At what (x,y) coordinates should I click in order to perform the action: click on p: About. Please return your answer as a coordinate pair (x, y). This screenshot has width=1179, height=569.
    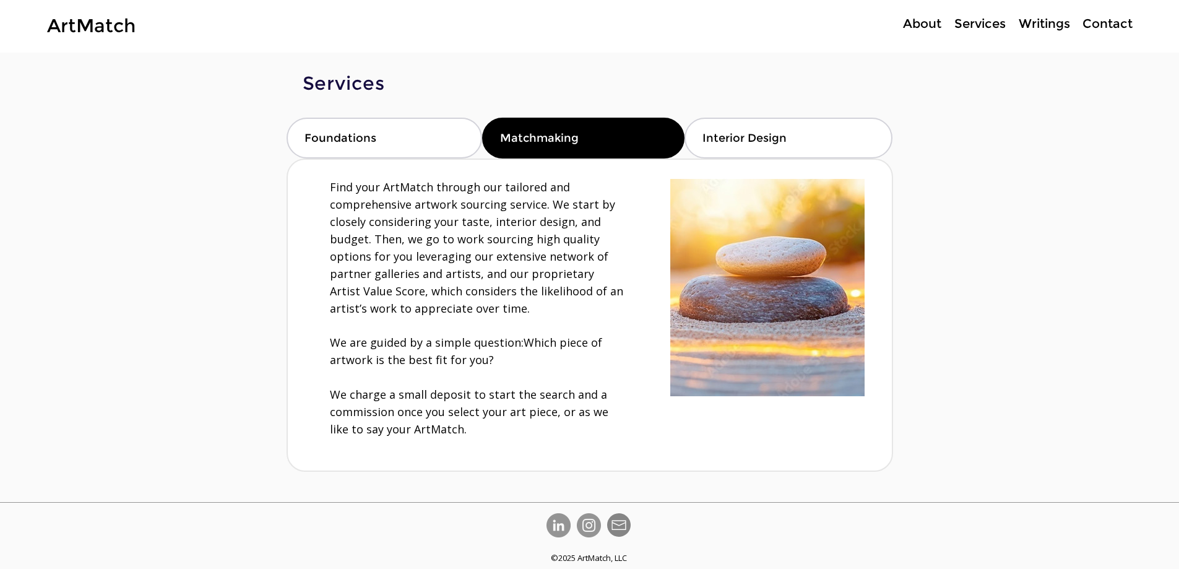
    Looking at the image, I should click on (922, 24).